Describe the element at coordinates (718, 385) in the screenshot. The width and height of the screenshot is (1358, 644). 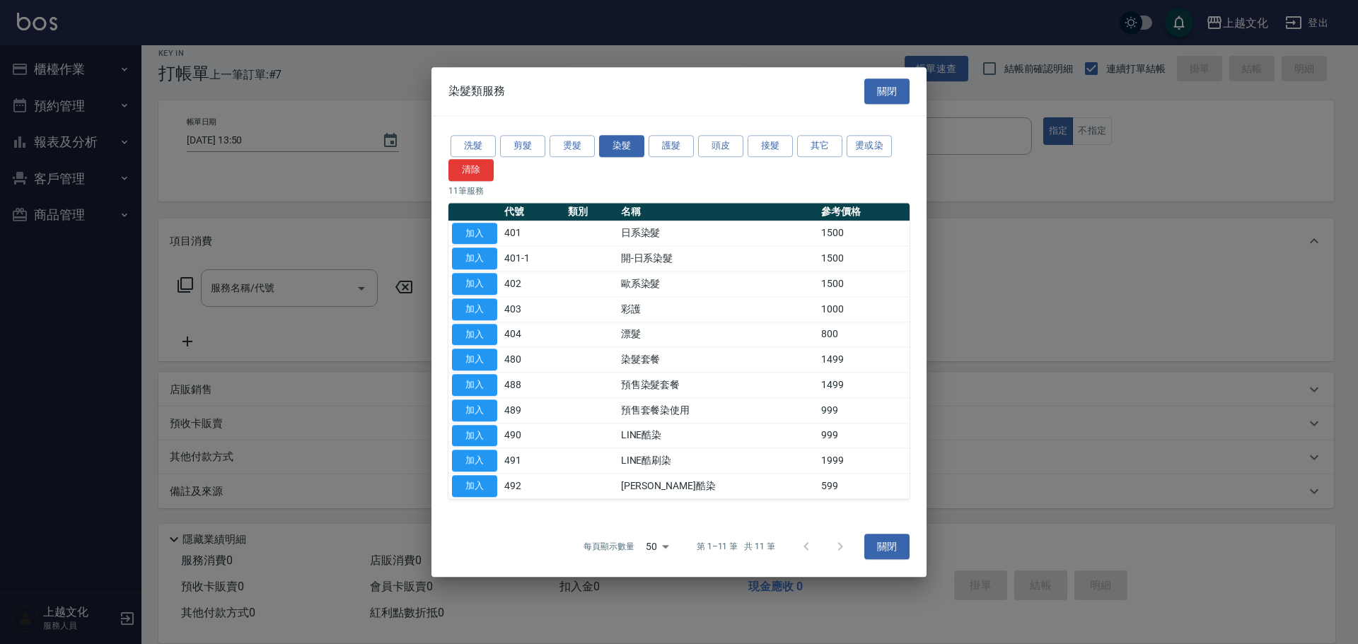
I see `td: 預售染髮套餐` at that location.